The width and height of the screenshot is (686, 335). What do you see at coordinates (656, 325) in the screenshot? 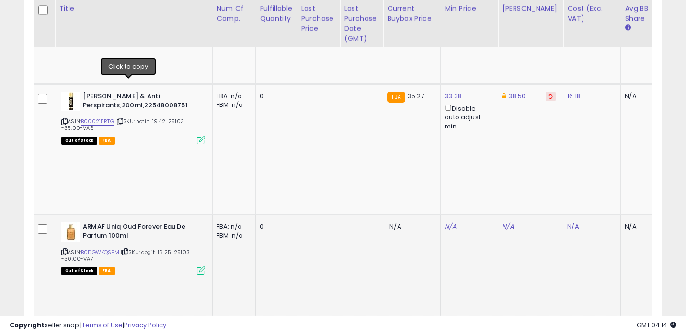
I see `span: 2025-10-6 04:14 GMT` at bounding box center [656, 325].